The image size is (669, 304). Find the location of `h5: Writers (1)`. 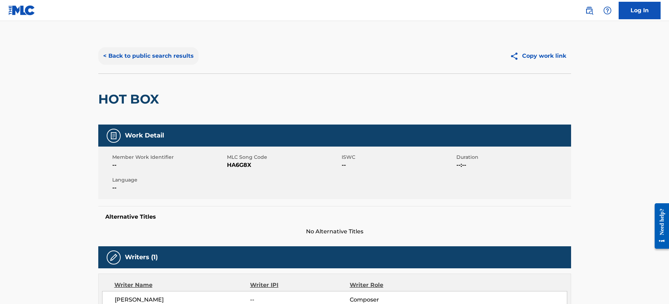

h5: Writers (1) is located at coordinates (141, 257).